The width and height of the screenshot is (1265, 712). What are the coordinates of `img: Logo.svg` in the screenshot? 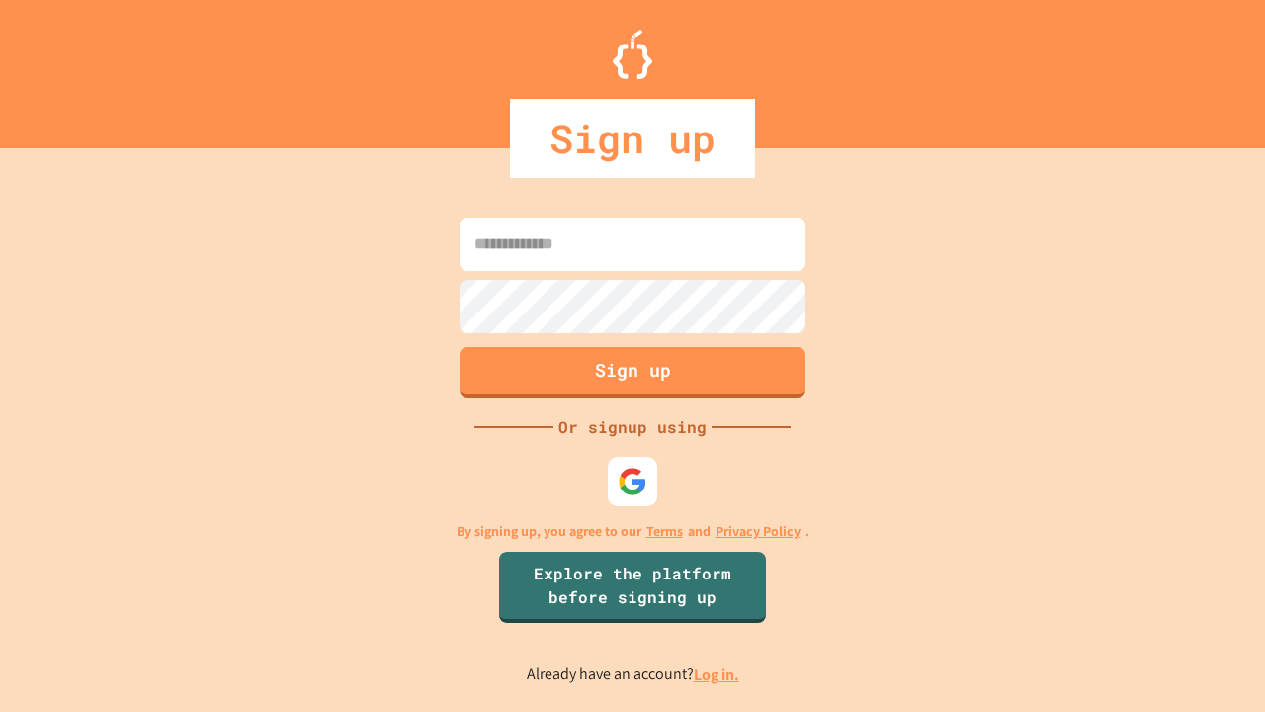 It's located at (633, 54).